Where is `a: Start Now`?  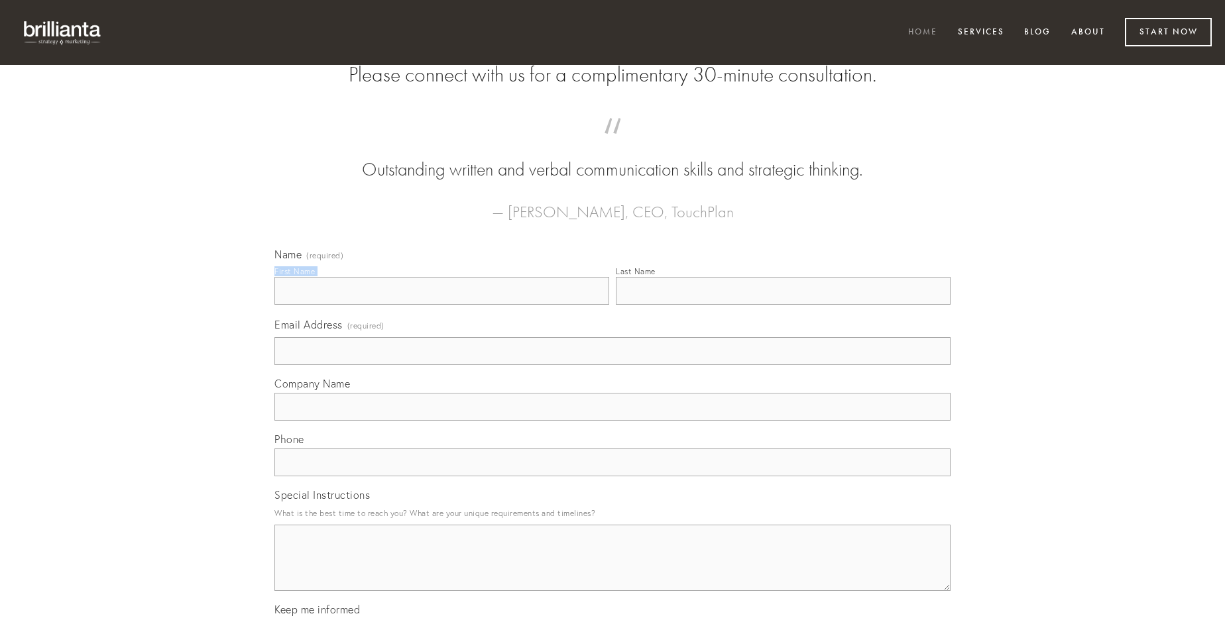
a: Start Now is located at coordinates (1168, 32).